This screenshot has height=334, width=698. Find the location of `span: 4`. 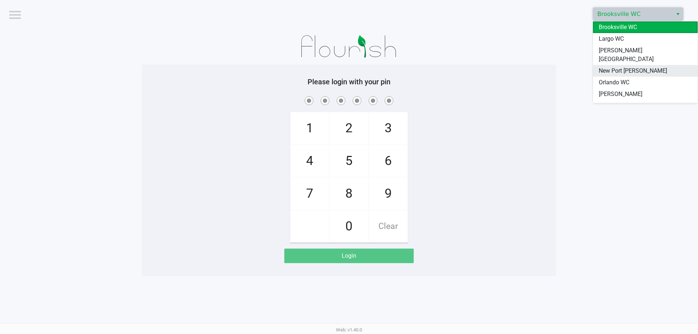

span: 4 is located at coordinates (310, 161).